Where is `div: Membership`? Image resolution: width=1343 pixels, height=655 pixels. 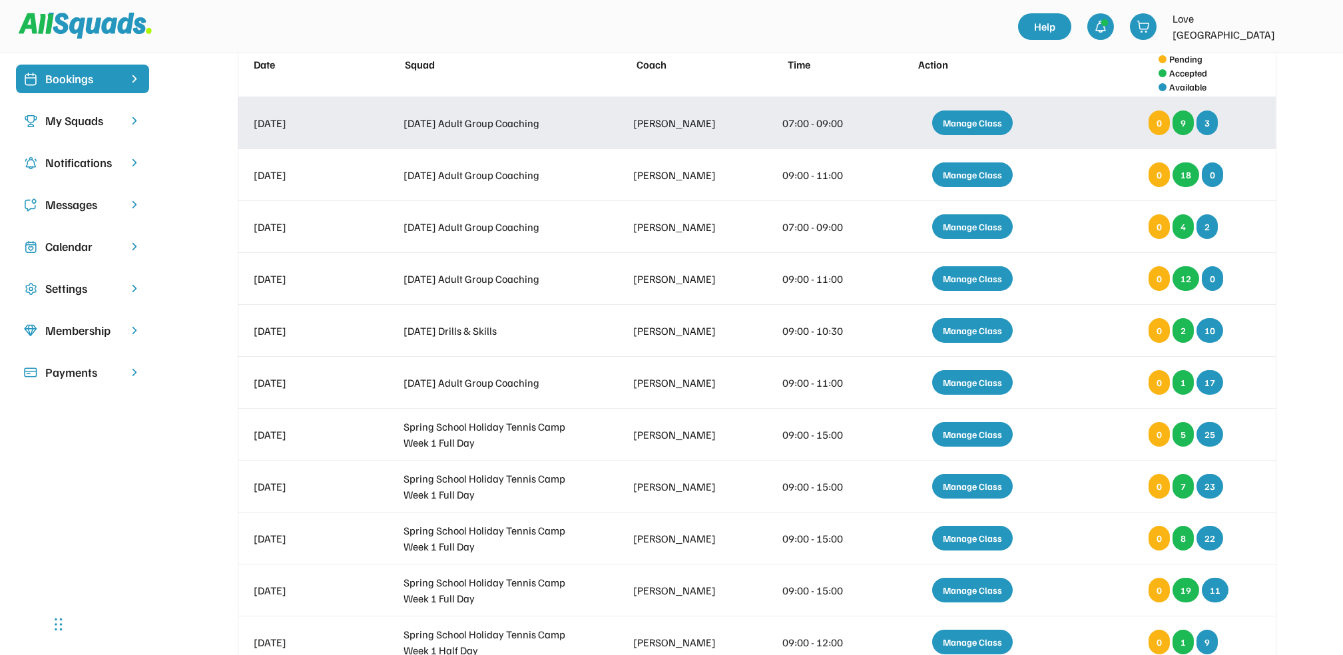
div: Membership is located at coordinates (83, 330).